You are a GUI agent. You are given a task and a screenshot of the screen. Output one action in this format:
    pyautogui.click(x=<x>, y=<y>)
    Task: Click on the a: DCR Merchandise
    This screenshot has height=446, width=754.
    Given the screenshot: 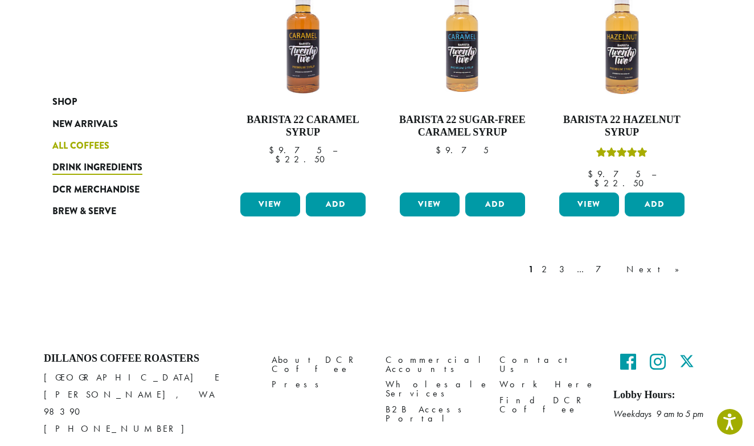 What is the action you would take?
    pyautogui.click(x=121, y=190)
    